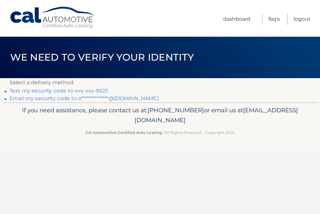 The image size is (320, 214). I want to click on a: Logout, so click(301, 19).